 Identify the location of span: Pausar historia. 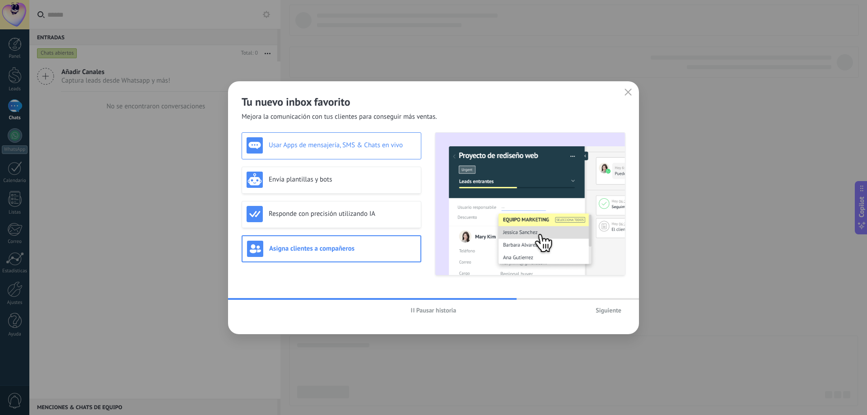
(436, 310).